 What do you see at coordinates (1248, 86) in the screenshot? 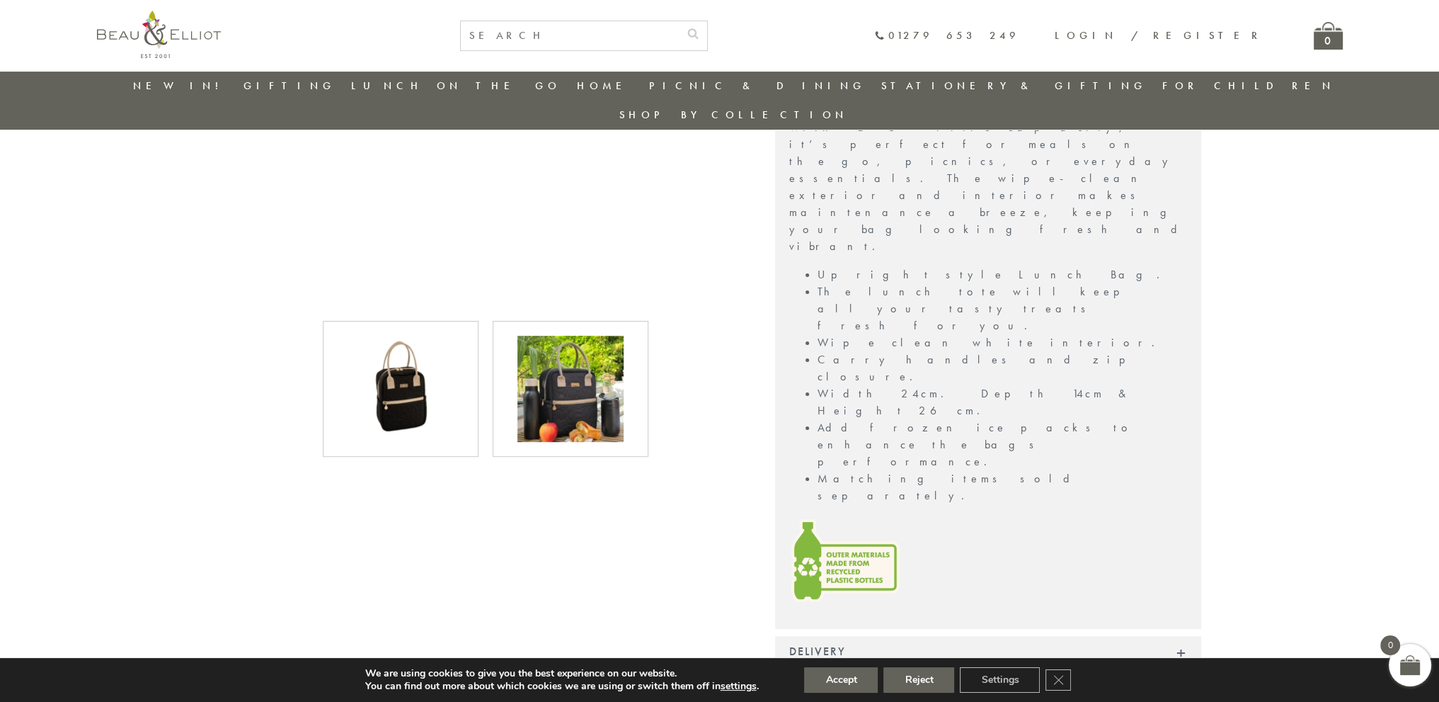
I see `a: For Children` at bounding box center [1248, 86].